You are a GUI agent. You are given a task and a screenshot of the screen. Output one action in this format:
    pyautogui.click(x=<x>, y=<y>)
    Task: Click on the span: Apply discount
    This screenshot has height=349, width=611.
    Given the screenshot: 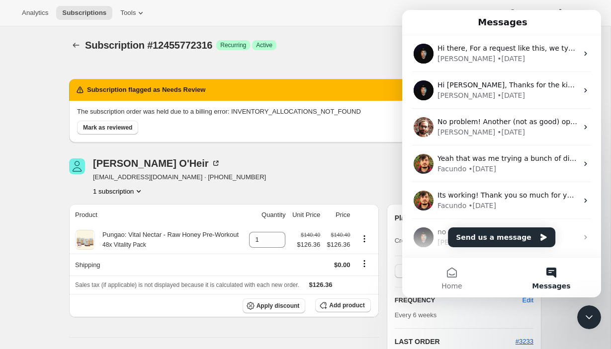 What is the action you would take?
    pyautogui.click(x=278, y=306)
    